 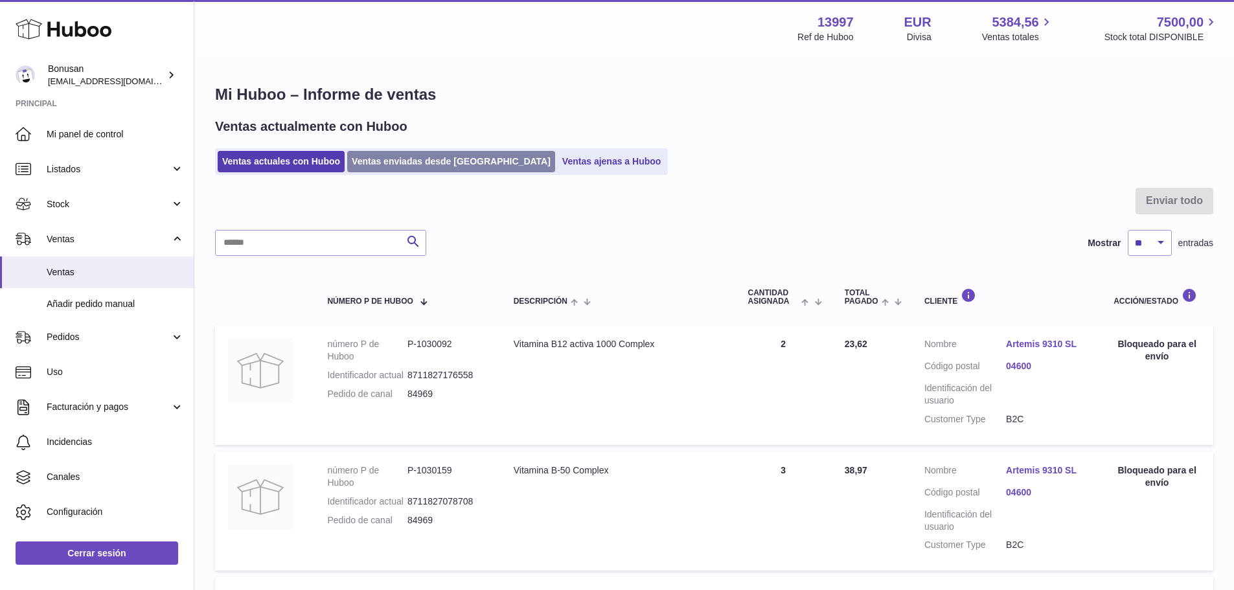 What do you see at coordinates (836, 22) in the screenshot?
I see `strong: 13997` at bounding box center [836, 22].